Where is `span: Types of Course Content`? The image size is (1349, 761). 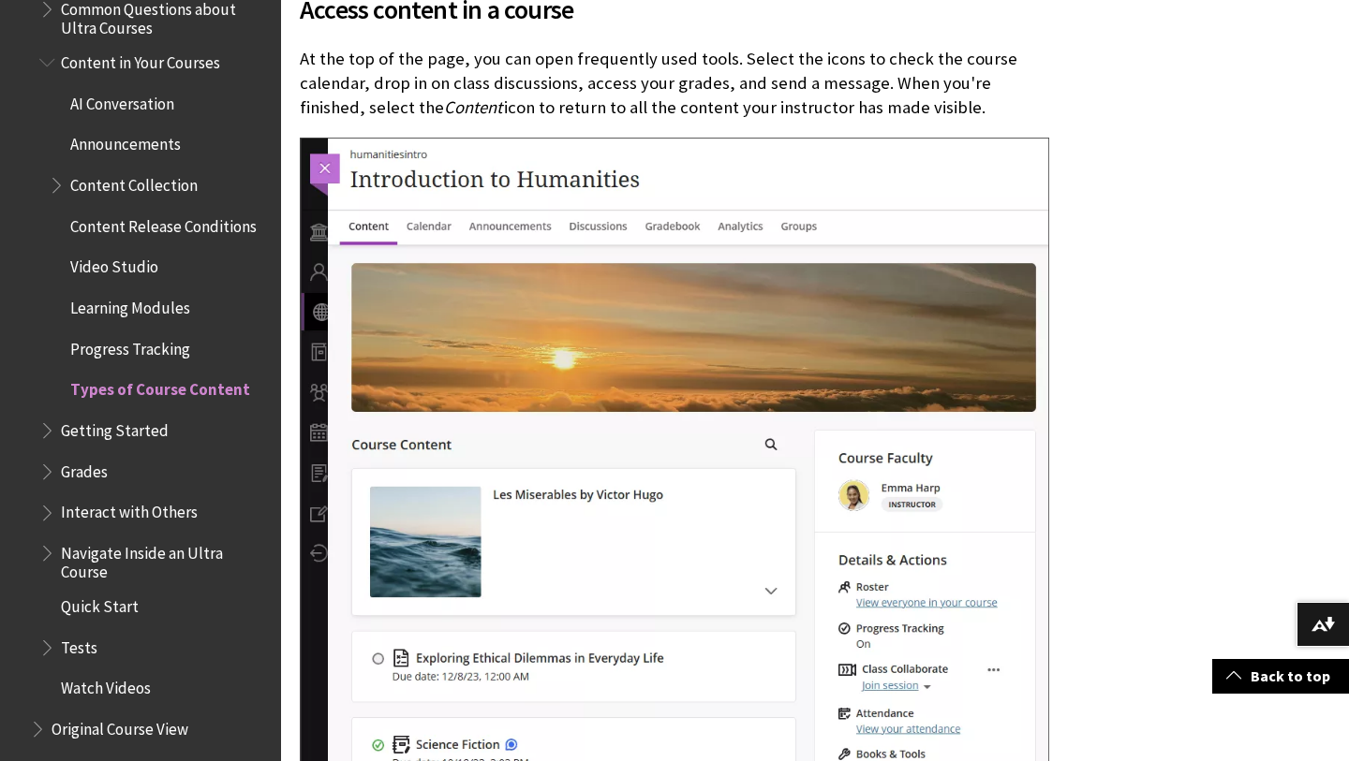
span: Types of Course Content is located at coordinates (160, 387).